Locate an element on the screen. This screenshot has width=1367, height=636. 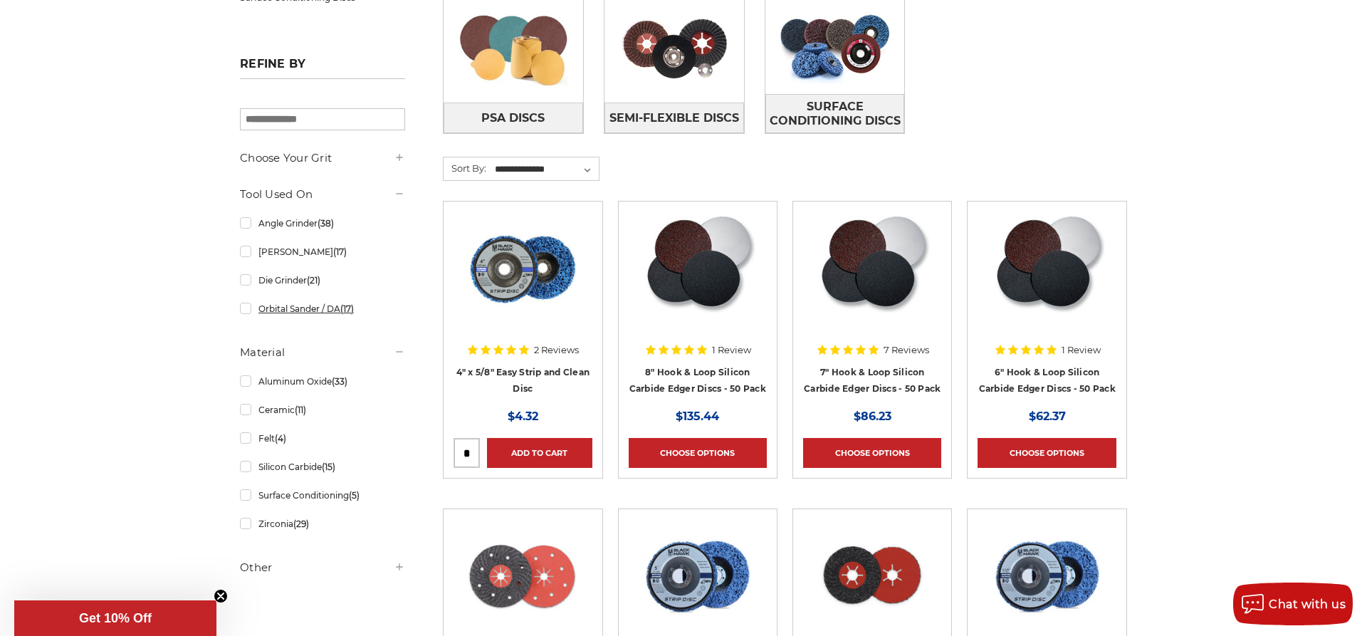
span: (21) is located at coordinates (313, 280).